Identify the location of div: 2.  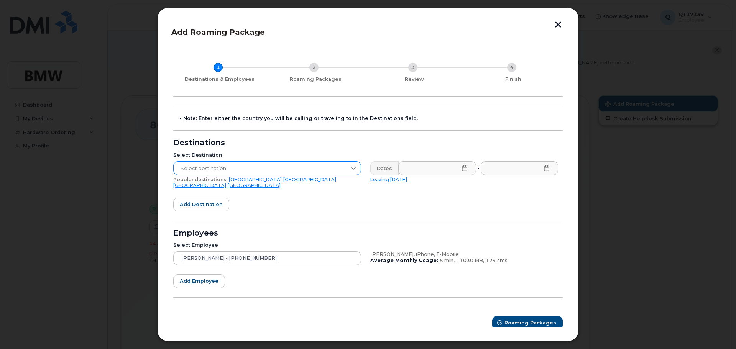
(314, 67).